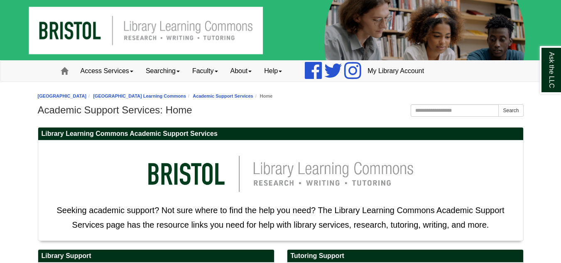 The image size is (561, 263). Describe the element at coordinates (405, 256) in the screenshot. I see `h2: Tutoring Support` at that location.